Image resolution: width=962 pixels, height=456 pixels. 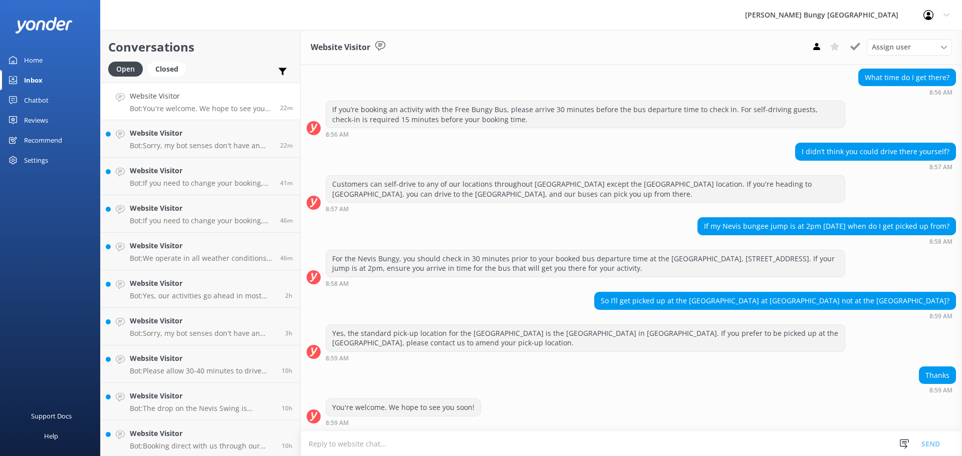 I want to click on a: Website VisitorBot:Yes, our activities go ahead in most weather conditions, including rain. If we..., so click(x=200, y=289).